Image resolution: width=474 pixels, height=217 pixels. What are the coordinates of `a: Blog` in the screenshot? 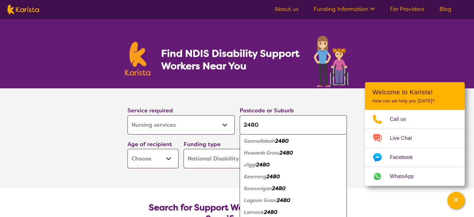 It's located at (445, 9).